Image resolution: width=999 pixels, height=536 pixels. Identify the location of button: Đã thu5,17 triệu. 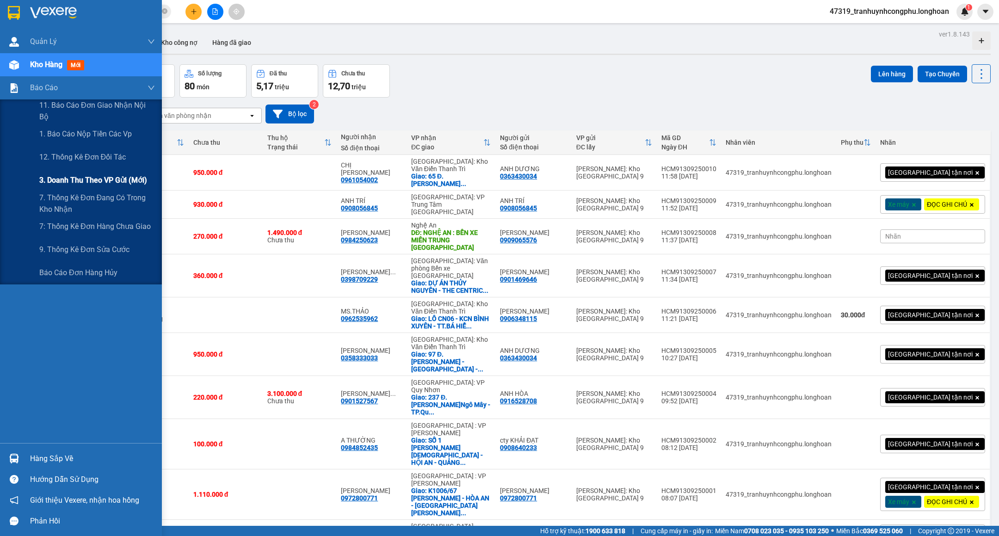
(285, 81).